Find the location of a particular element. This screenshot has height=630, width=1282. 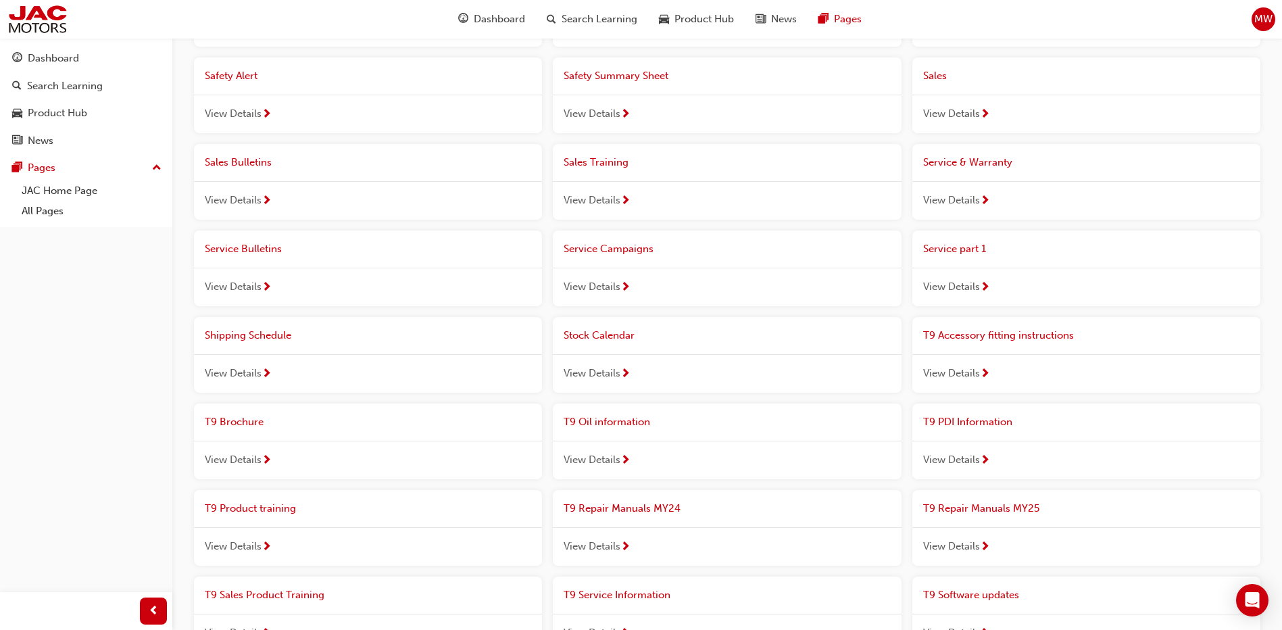

span: T9 Brochure is located at coordinates (234, 422).